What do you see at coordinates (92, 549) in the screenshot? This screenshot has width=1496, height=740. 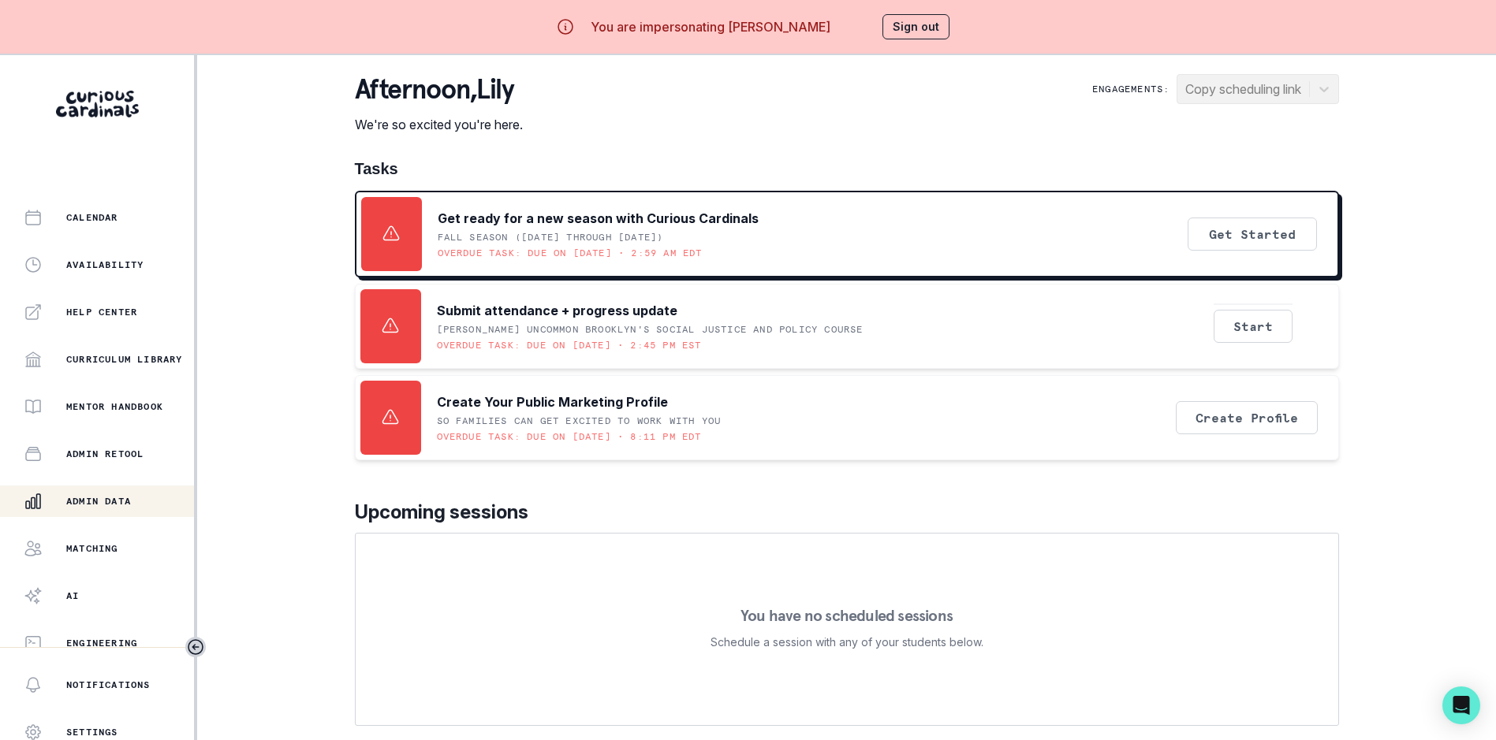 I see `p: Matching` at bounding box center [92, 549].